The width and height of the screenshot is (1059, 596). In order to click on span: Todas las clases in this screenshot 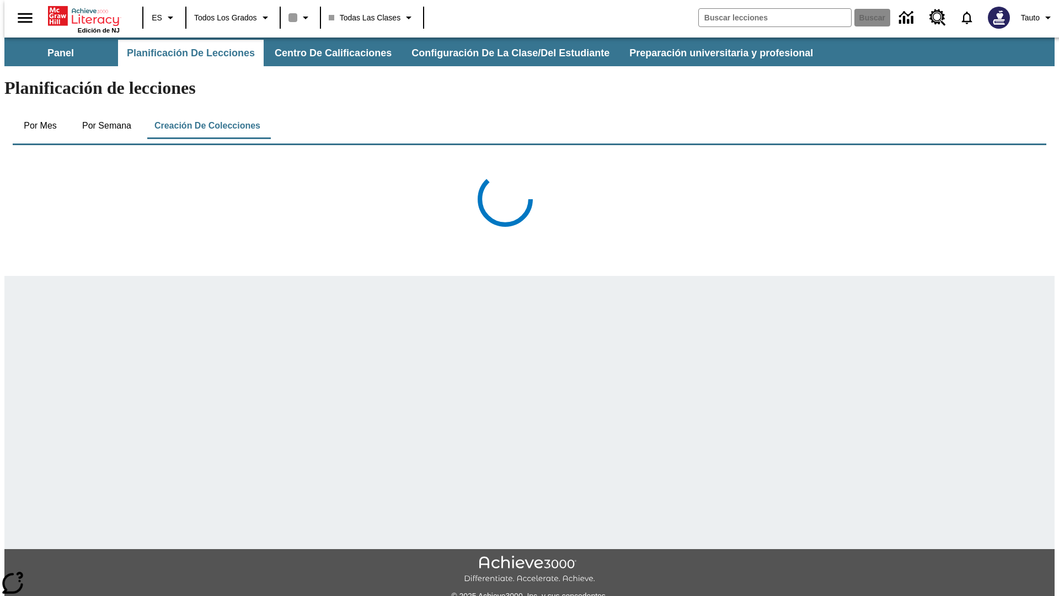, I will do `click(365, 18)`.